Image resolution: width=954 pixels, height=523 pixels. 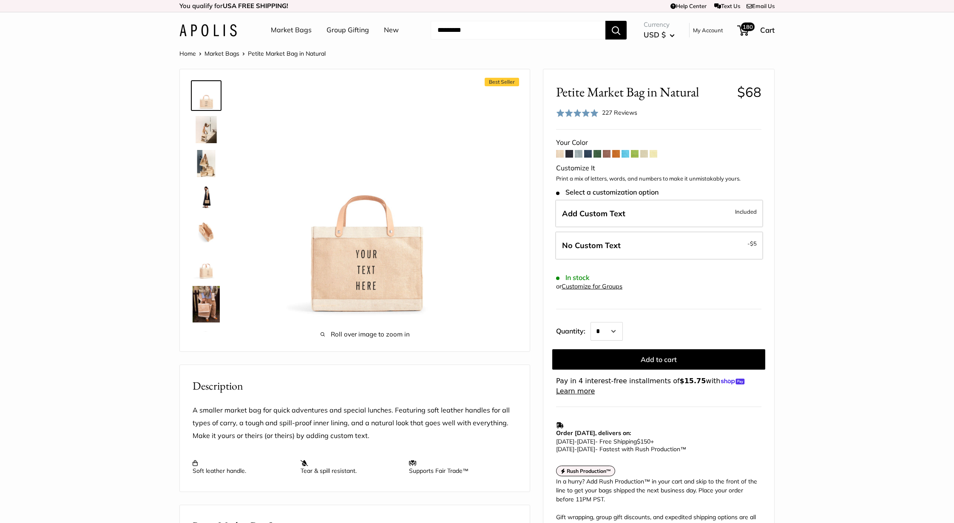 I want to click on img: description_Spacious inner area with room for everything., so click(x=206, y=232).